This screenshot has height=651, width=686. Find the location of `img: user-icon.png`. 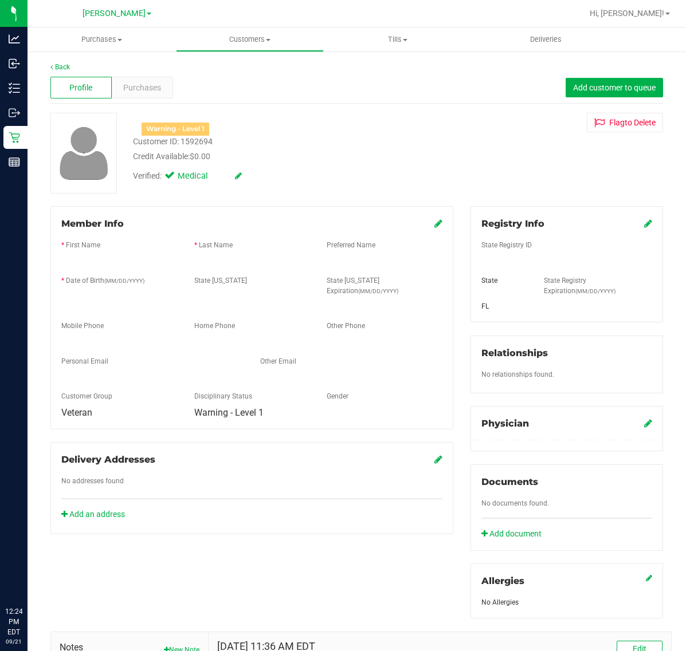

img: user-icon.png is located at coordinates (84, 153).